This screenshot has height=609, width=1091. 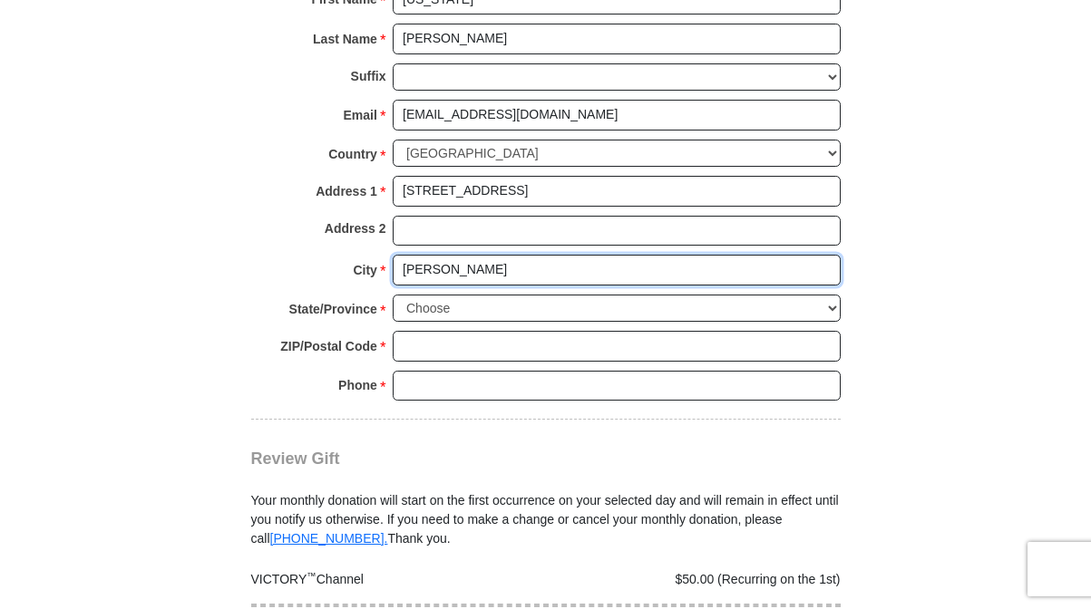 What do you see at coordinates (353, 154) in the screenshot?
I see `strong: Country` at bounding box center [353, 154].